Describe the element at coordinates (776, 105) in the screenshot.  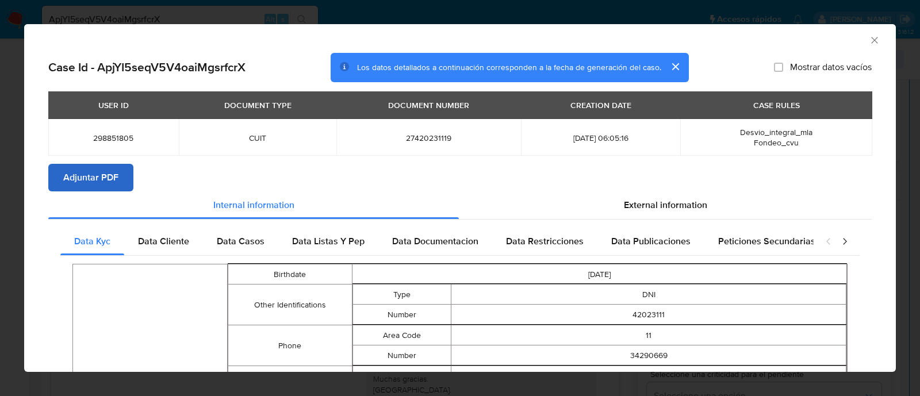
I see `div: CASE RULES` at that location.